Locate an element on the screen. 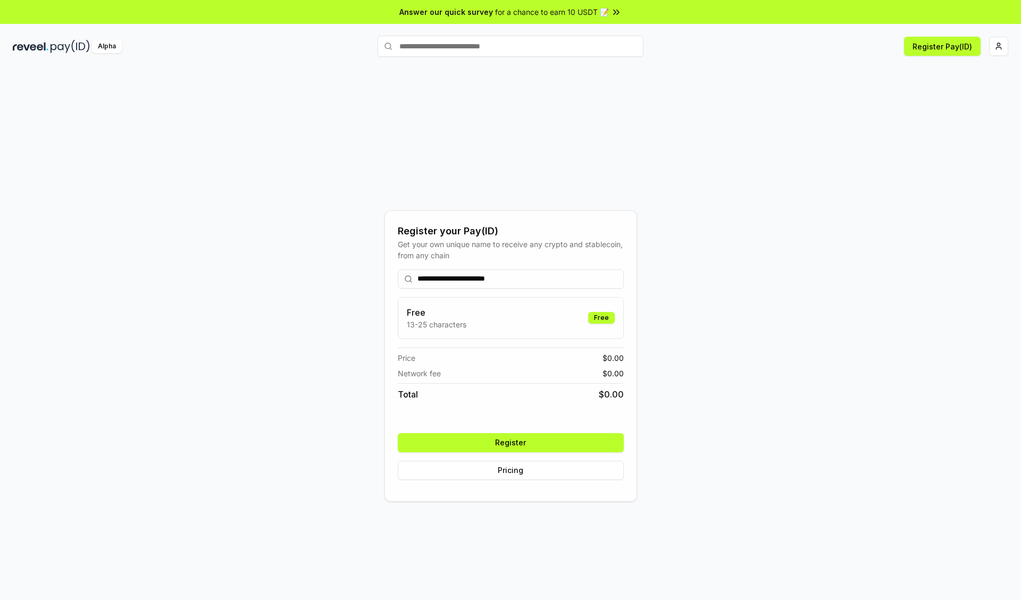 The width and height of the screenshot is (1021, 600). img: reveel_dark is located at coordinates (30, 46).